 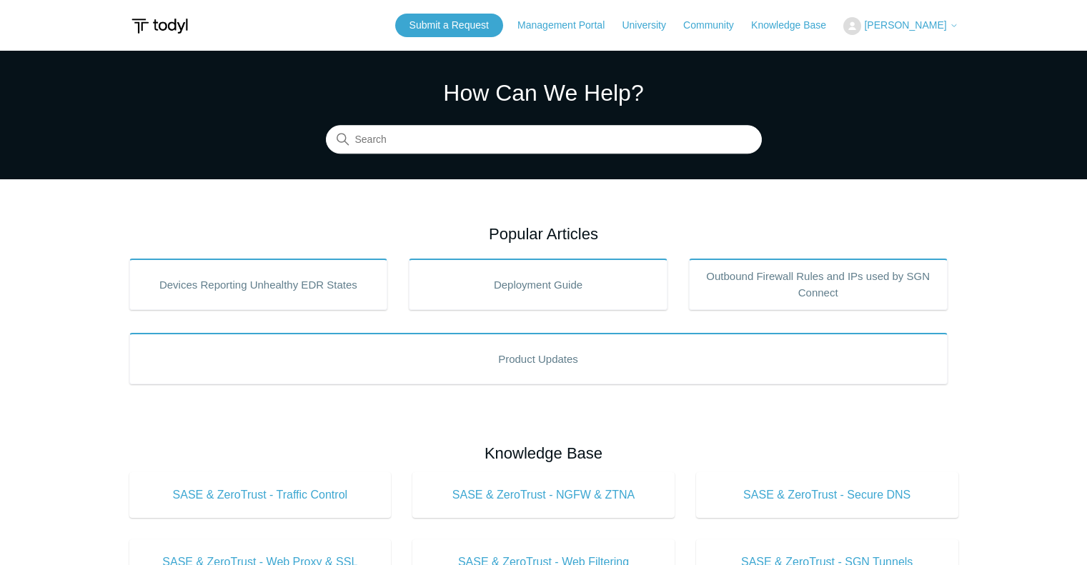 What do you see at coordinates (827, 495) in the screenshot?
I see `span: SASE & ZeroTrust - Secure DNS` at bounding box center [827, 495].